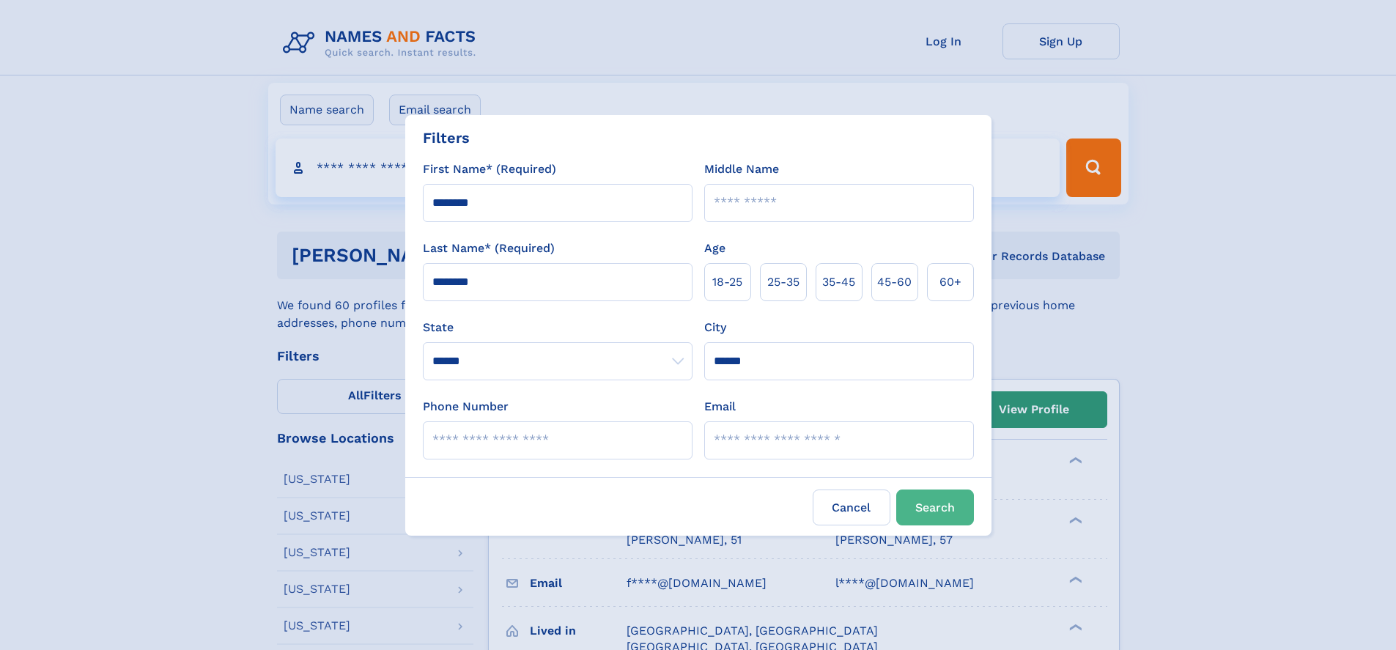  Describe the element at coordinates (446, 138) in the screenshot. I see `div: Filters` at that location.